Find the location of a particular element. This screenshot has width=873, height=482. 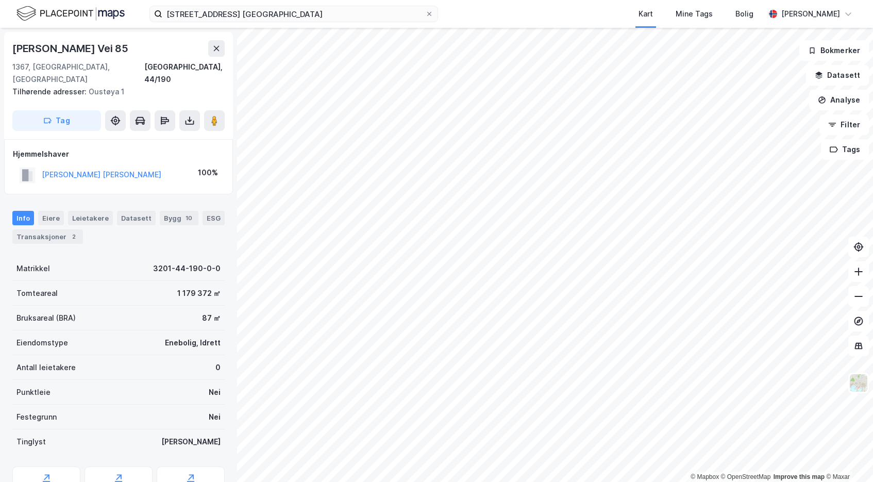

div: Tomteareal is located at coordinates (37, 293).